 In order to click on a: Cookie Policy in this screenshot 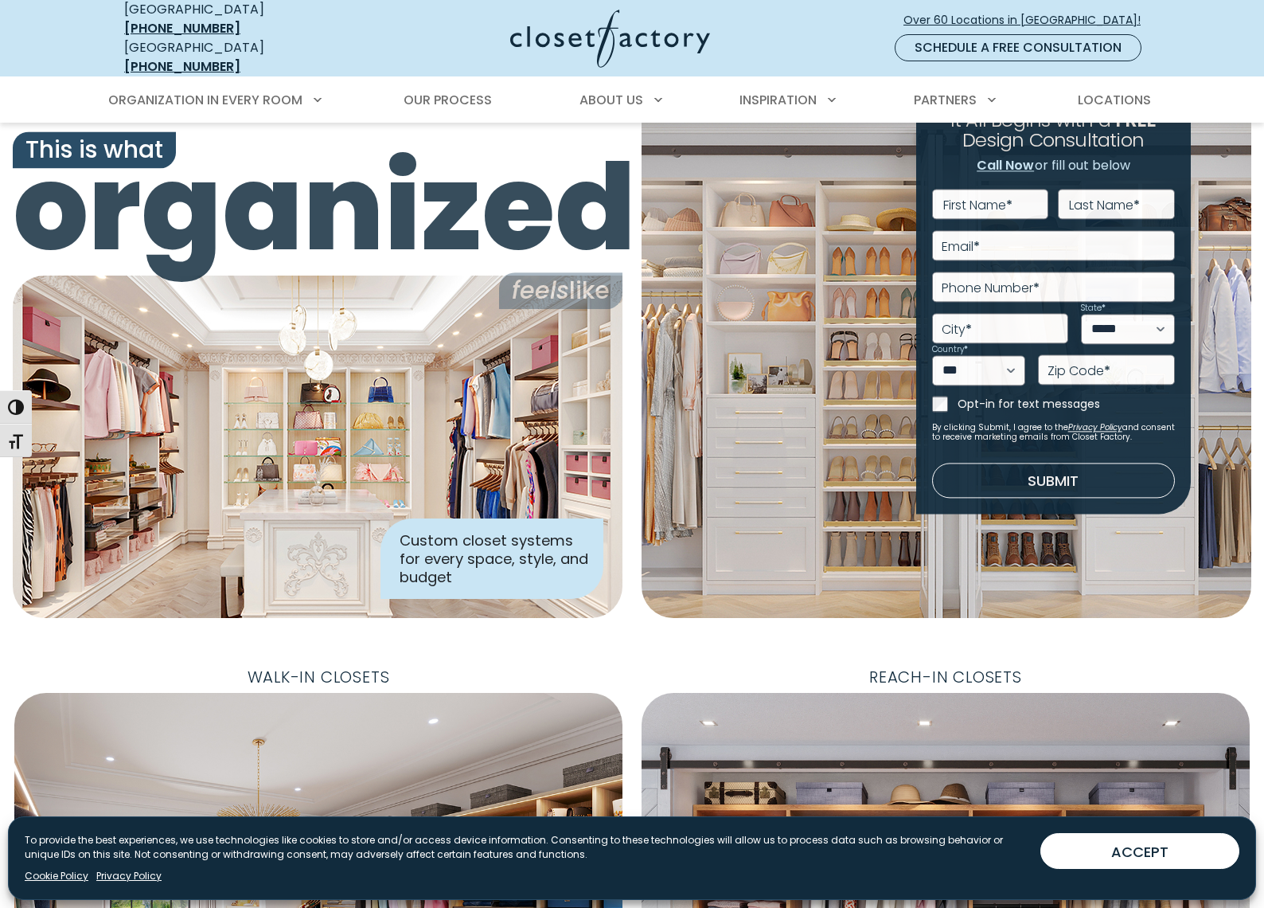, I will do `click(57, 876)`.